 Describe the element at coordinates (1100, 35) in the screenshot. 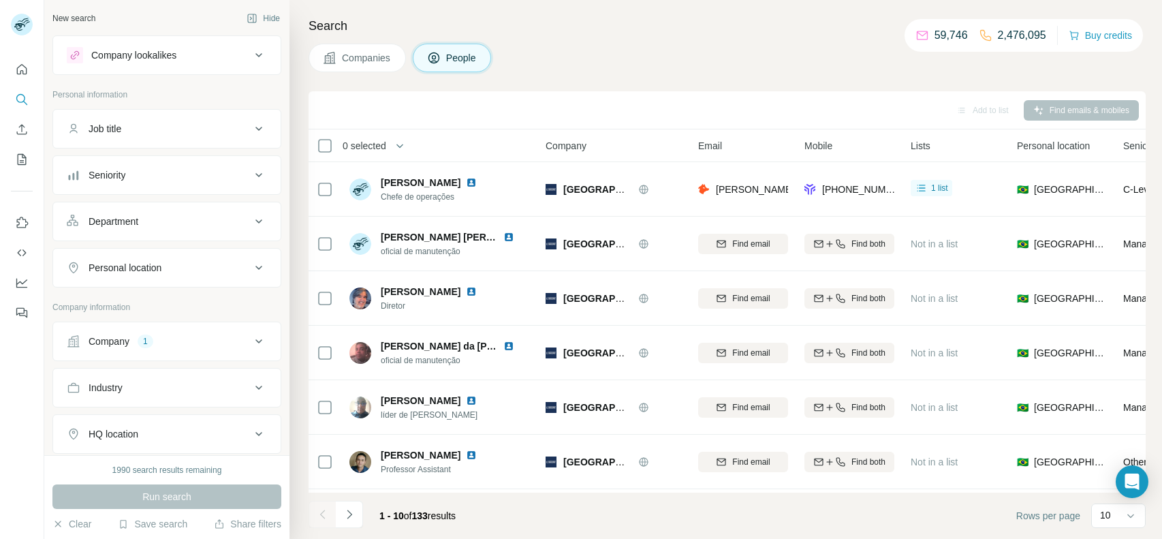

I see `button: Buy credits` at that location.